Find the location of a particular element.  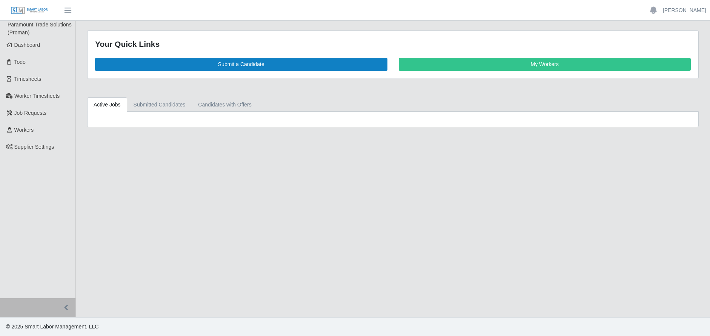

div: Your Quick Links is located at coordinates (393, 44).